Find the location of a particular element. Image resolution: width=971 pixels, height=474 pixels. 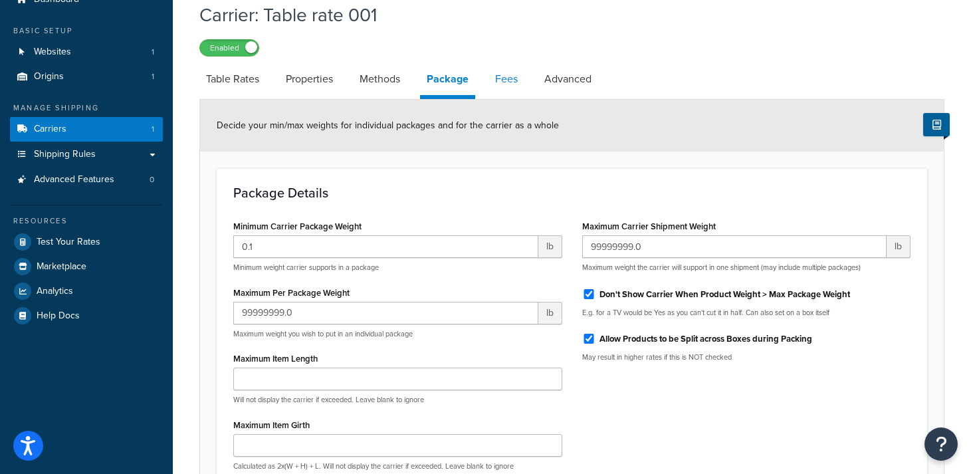

li: Shipping Rules is located at coordinates (86, 154).